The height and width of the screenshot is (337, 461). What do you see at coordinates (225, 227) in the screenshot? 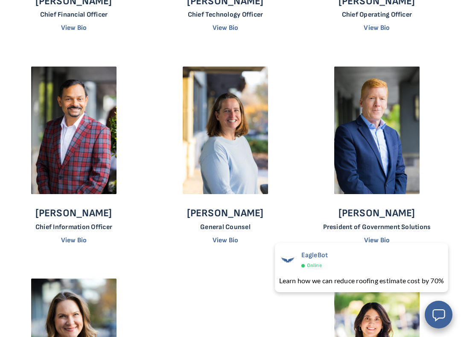
I see `p: General Counsel` at bounding box center [225, 227].